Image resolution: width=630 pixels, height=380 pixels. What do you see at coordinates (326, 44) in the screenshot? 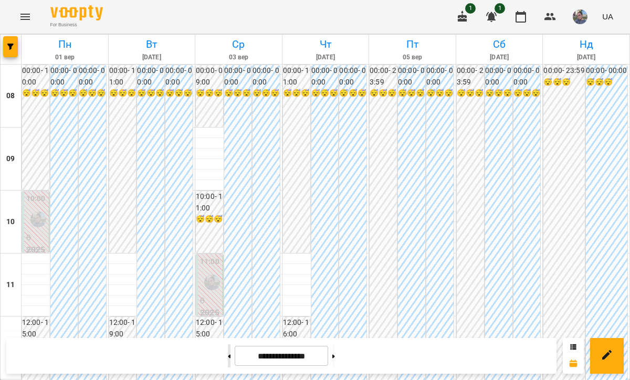
I see `h6: Чт` at bounding box center [326, 44].